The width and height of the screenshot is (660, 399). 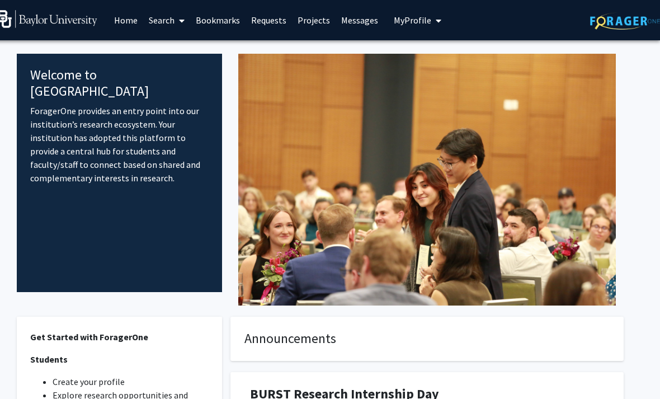 What do you see at coordinates (412, 20) in the screenshot?
I see `span: My Profile` at bounding box center [412, 20].